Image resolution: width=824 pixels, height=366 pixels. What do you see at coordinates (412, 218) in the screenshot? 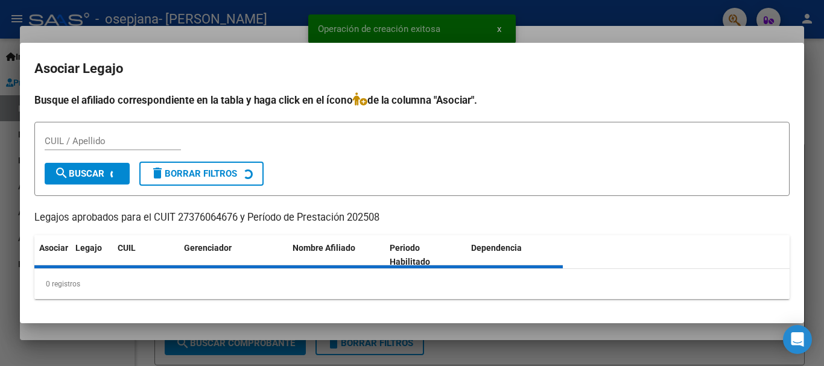
I see `p: Legajos aprobados para el CUIT 27376064676 y Período de Prestación 202508` at bounding box center [412, 218].